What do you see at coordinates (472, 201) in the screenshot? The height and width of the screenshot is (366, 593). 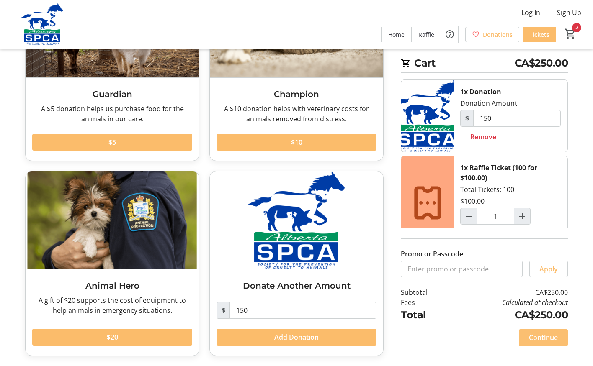 I see `div: $100.00` at bounding box center [472, 201].